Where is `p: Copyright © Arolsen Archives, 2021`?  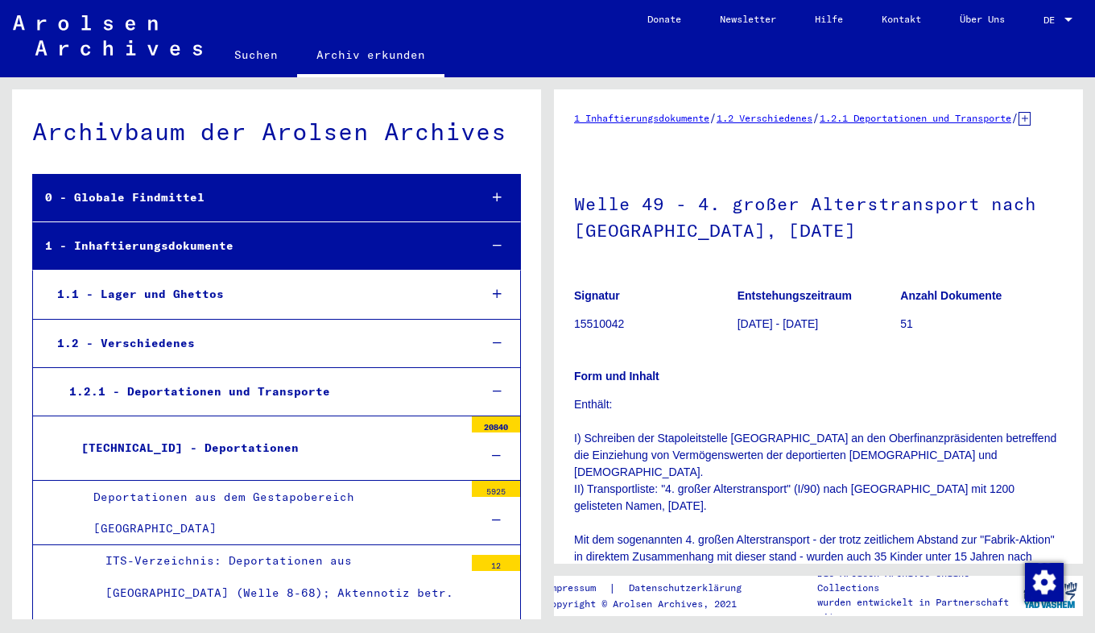 p: Copyright © Arolsen Archives, 2021 is located at coordinates (653, 604).